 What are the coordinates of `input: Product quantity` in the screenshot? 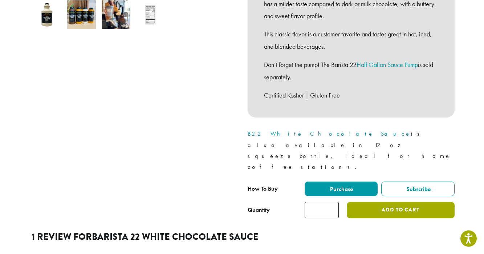 It's located at (322, 210).